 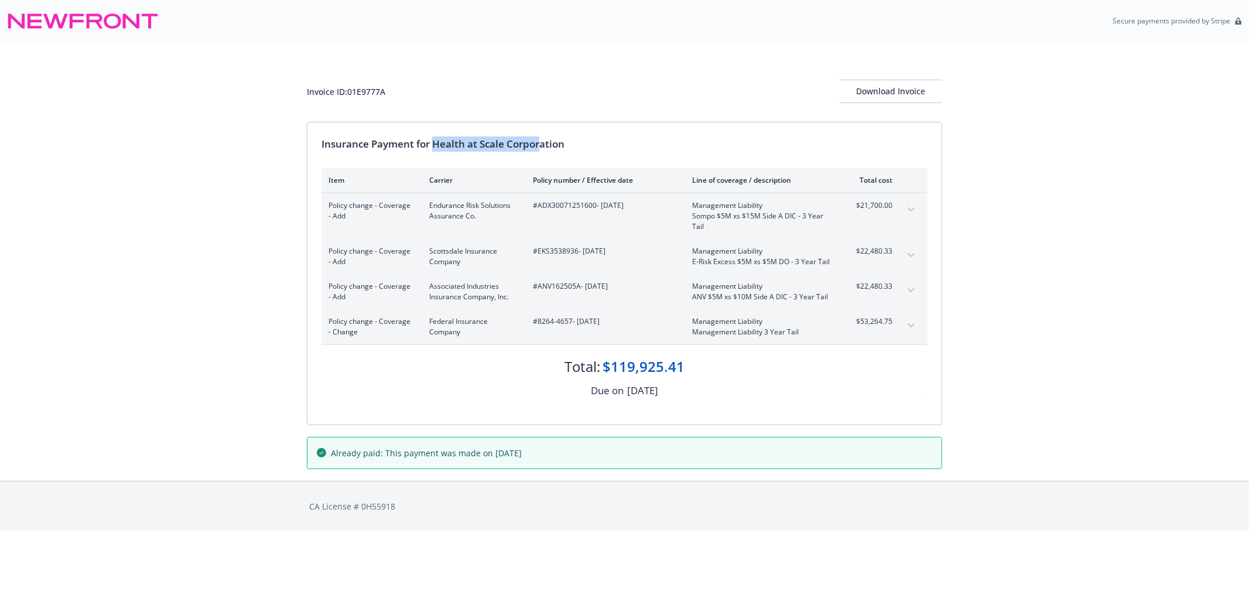 What do you see at coordinates (582, 366) in the screenshot?
I see `div: Total:` at bounding box center [582, 366].